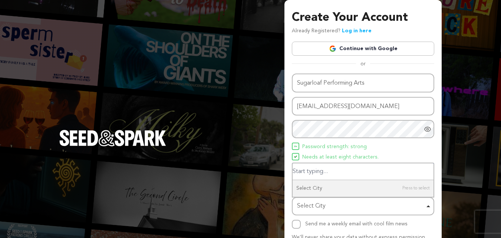  What do you see at coordinates (363, 171) in the screenshot?
I see `input: Select City` at bounding box center [363, 171].